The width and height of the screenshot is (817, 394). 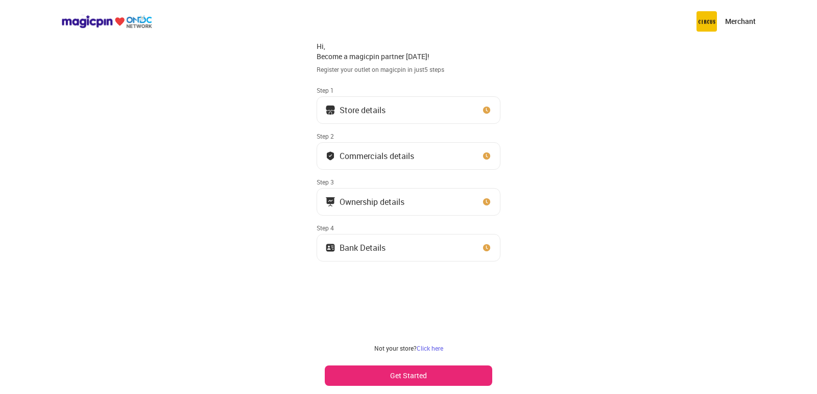 What do you see at coordinates (408, 136) in the screenshot?
I see `div: Step 2` at bounding box center [408, 136].